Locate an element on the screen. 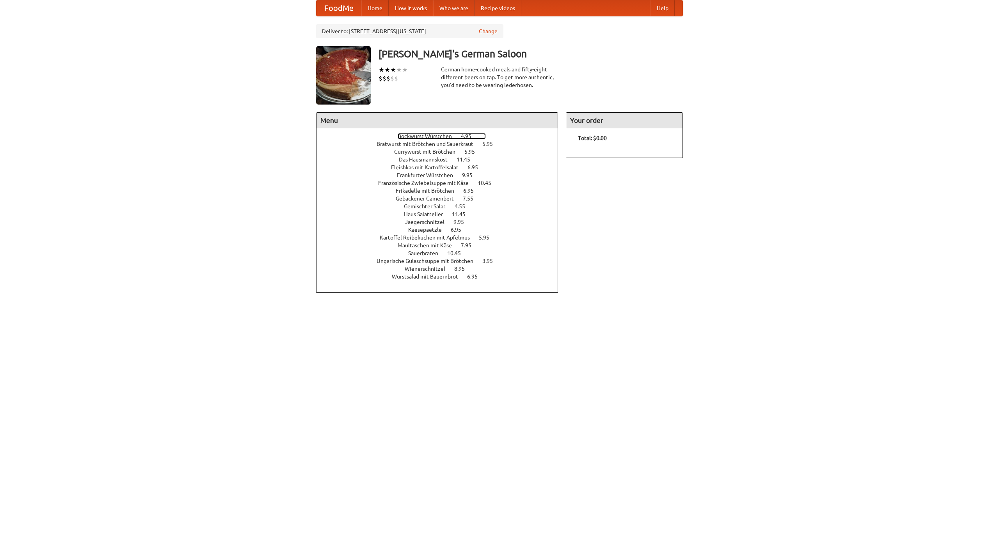  a: Jaegerschnitzel 9.95 is located at coordinates (442, 222).